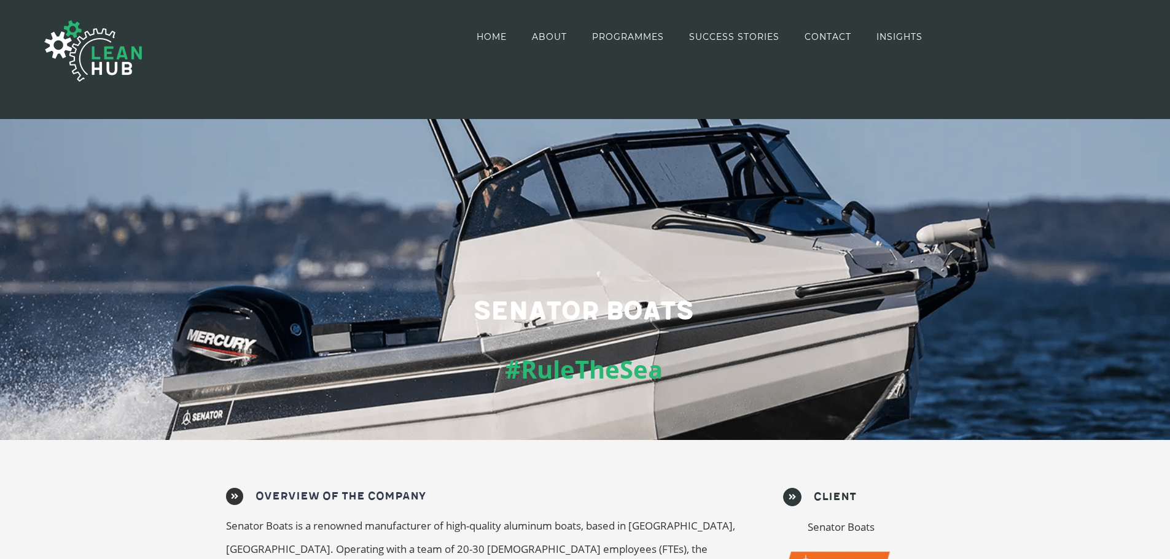  I want to click on span: CONTACT, so click(828, 37).